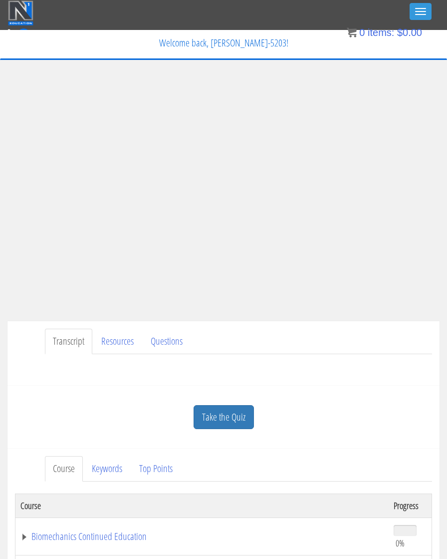 This screenshot has width=447, height=559. I want to click on a: Top Points, so click(156, 468).